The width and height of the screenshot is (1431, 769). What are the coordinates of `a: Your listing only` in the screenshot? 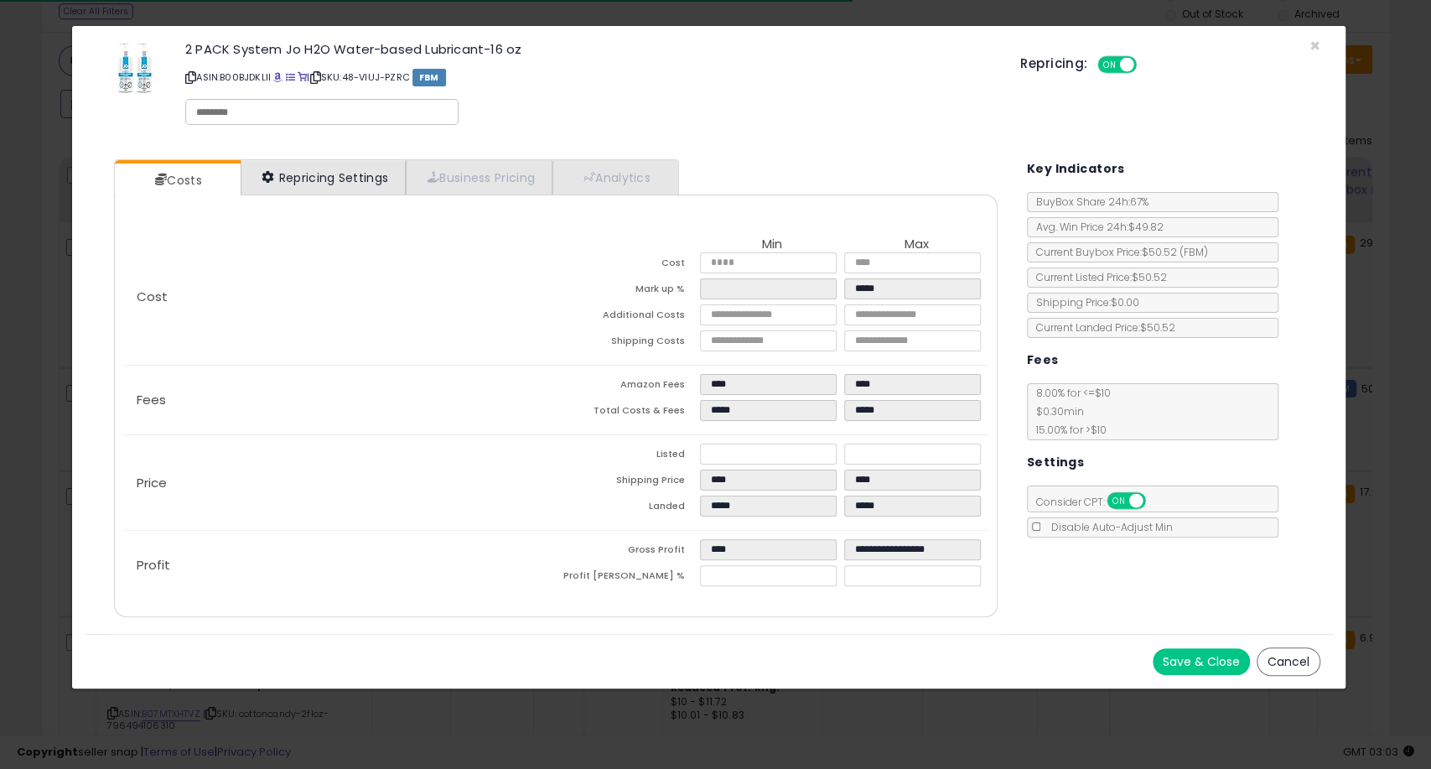 It's located at (302, 77).